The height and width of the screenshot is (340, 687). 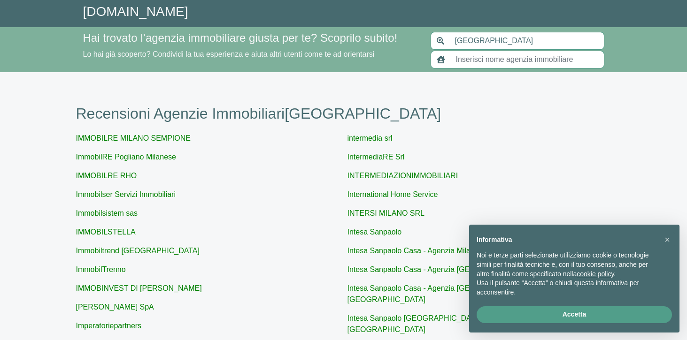 I want to click on a: IMMOBILRE RHO, so click(x=107, y=176).